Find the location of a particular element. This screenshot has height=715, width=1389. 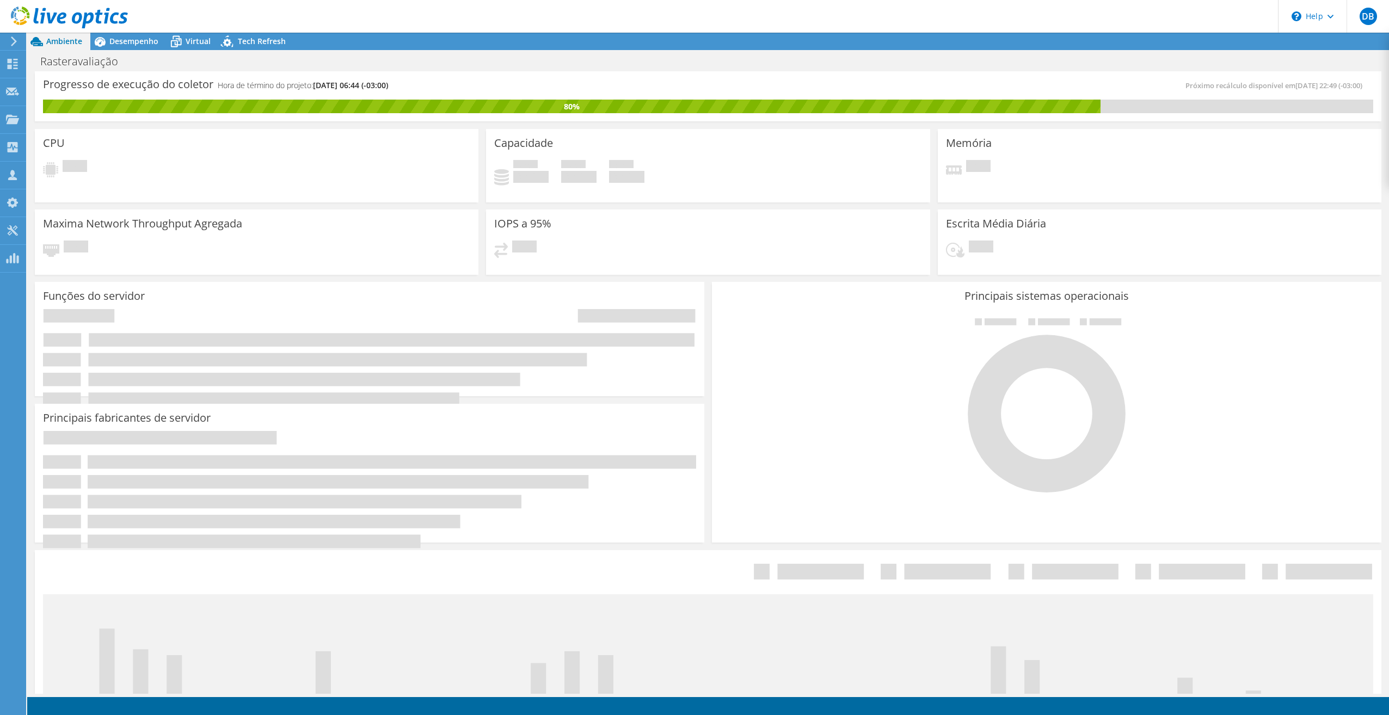

h3: Maxima Network Throughput Agregada is located at coordinates (143, 224).